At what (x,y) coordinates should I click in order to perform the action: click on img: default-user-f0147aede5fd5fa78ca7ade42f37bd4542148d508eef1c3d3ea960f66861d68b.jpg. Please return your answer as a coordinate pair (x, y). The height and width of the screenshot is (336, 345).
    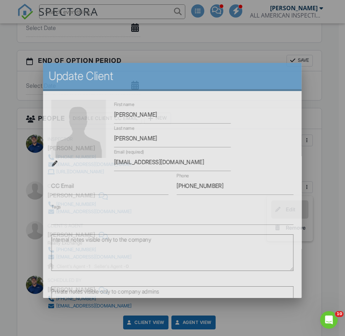
    Looking at the image, I should click on (79, 129).